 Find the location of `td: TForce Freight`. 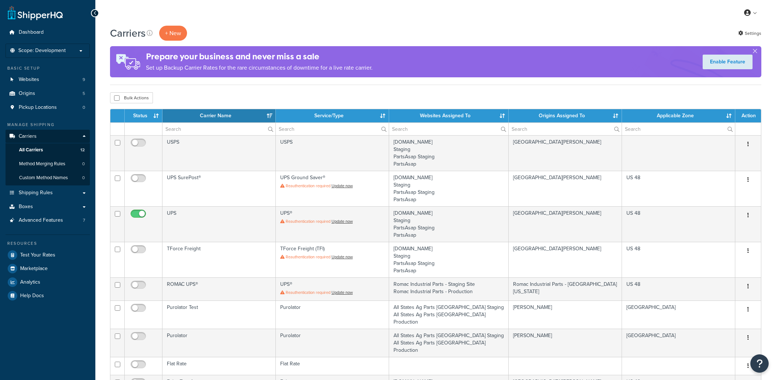

td: TForce Freight is located at coordinates (219, 260).